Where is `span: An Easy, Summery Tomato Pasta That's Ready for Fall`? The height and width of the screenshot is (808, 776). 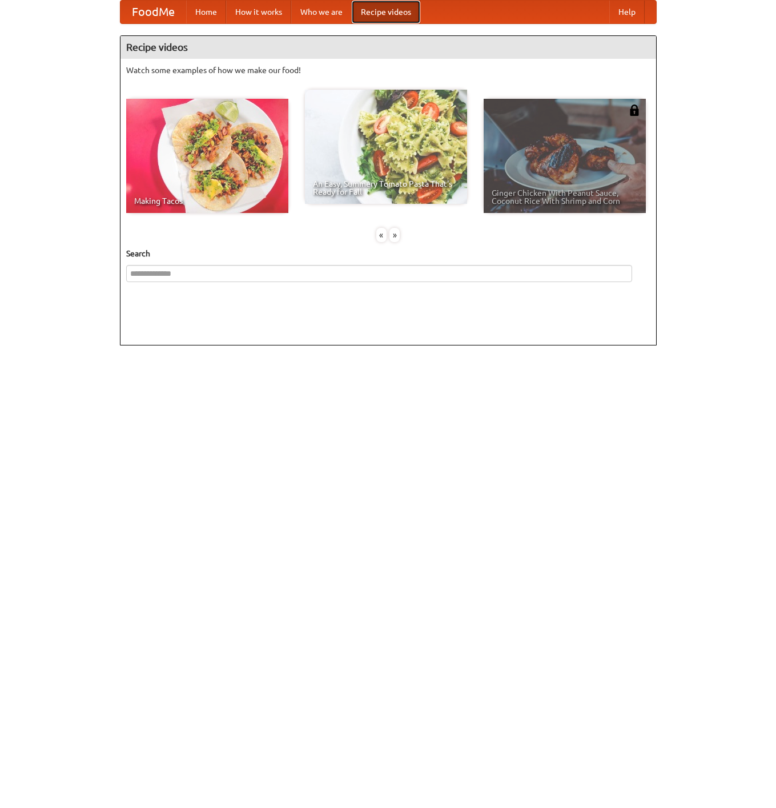
span: An Easy, Summery Tomato Pasta That's Ready for Fall is located at coordinates (386, 188).